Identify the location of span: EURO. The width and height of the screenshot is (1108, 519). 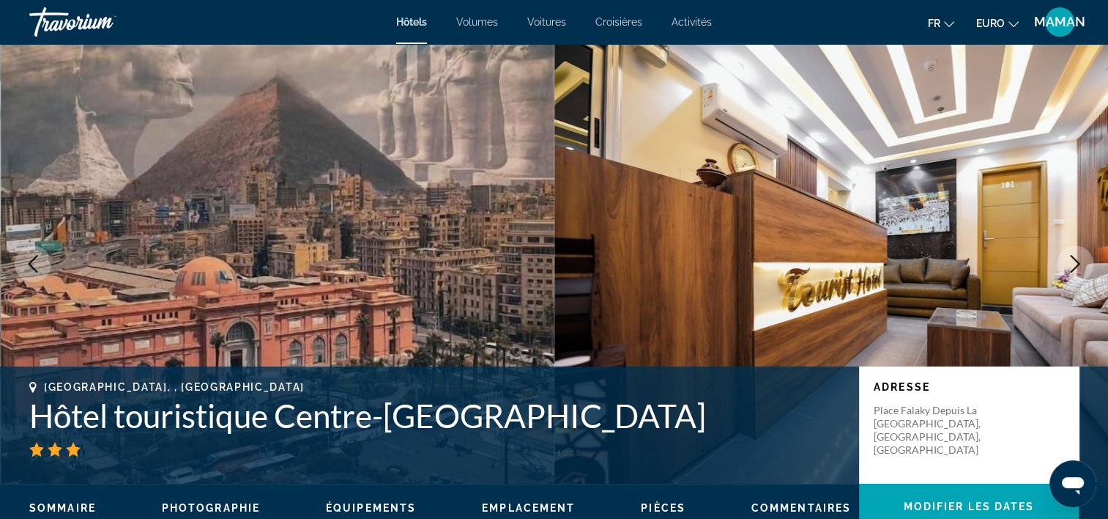
(990, 23).